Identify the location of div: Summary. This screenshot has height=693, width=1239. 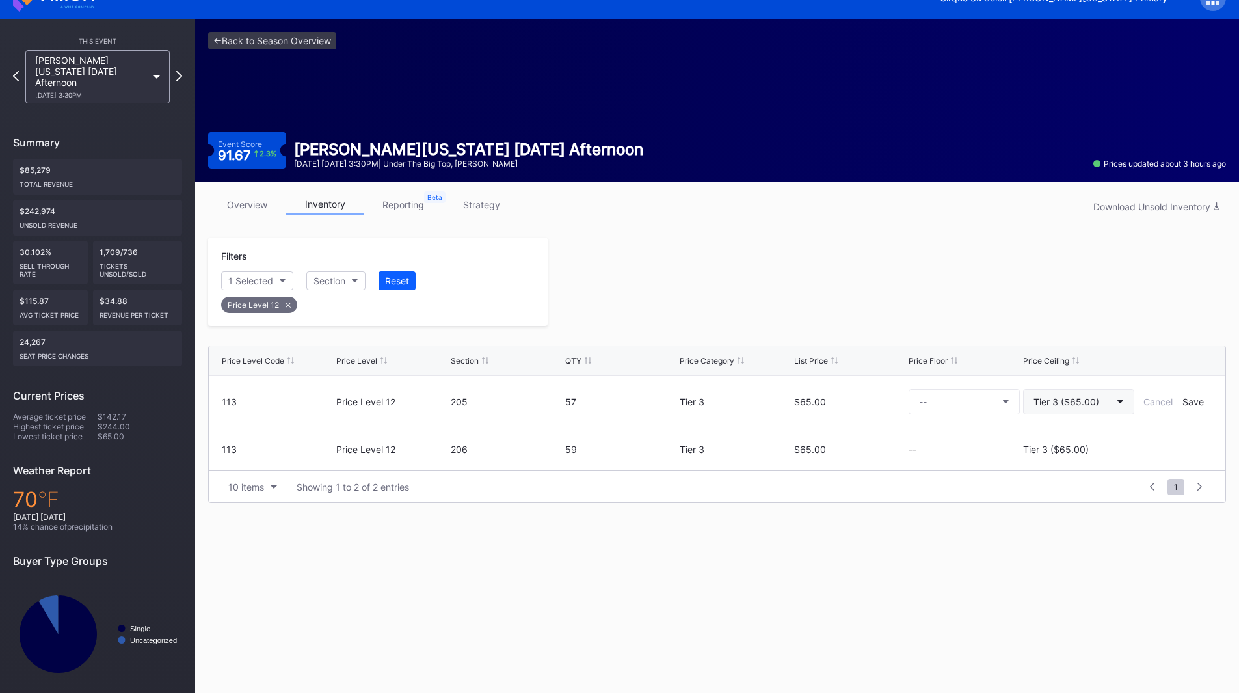
(98, 142).